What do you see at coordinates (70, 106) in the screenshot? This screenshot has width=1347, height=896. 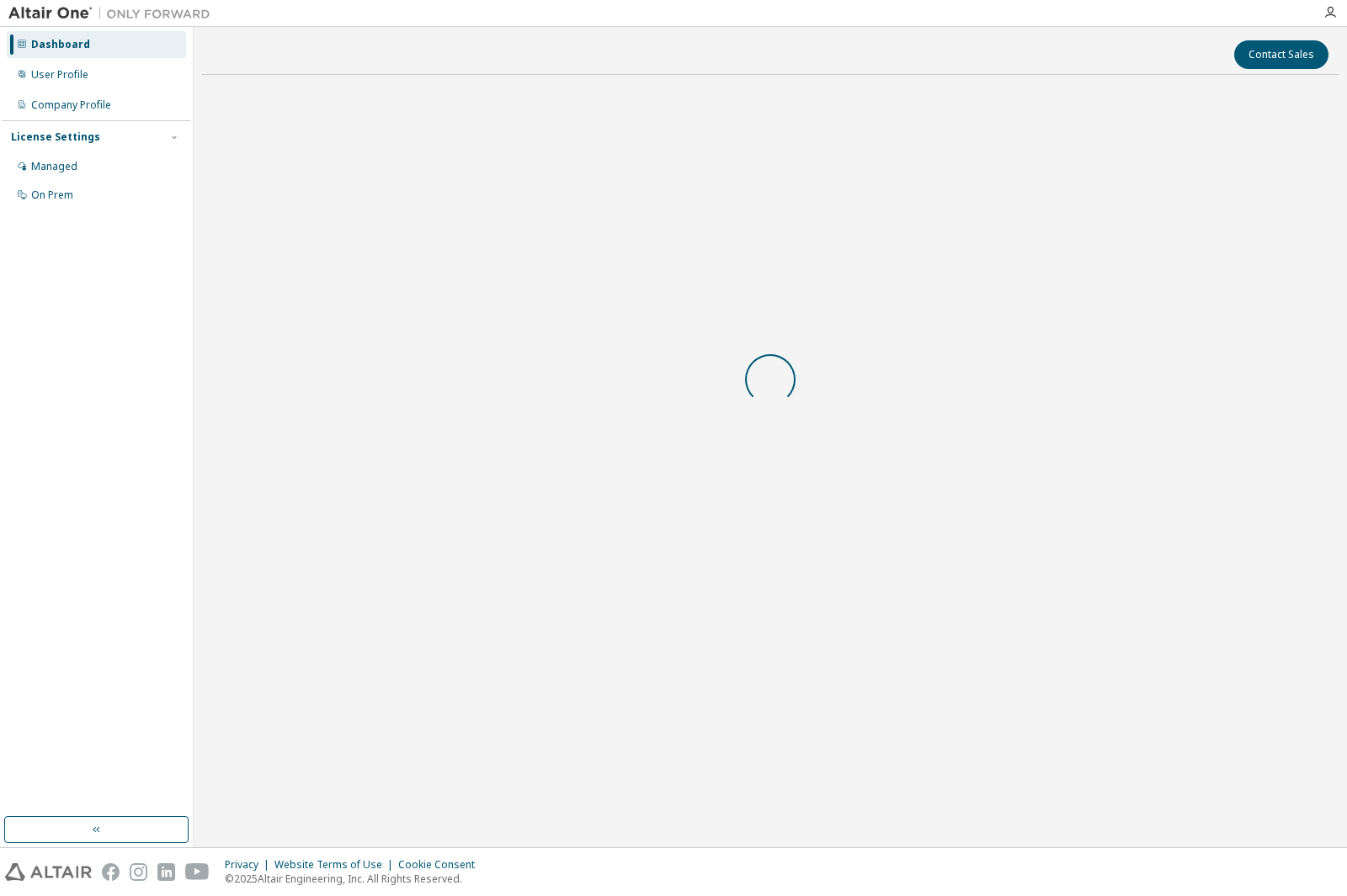 I see `div: Company Profile` at bounding box center [70, 106].